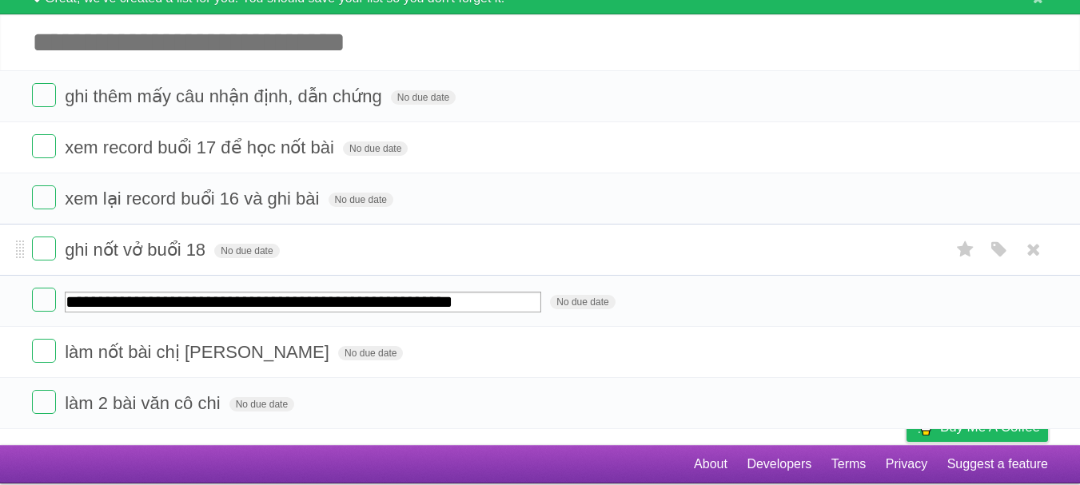  Describe the element at coordinates (849, 464) in the screenshot. I see `a: Terms` at that location.